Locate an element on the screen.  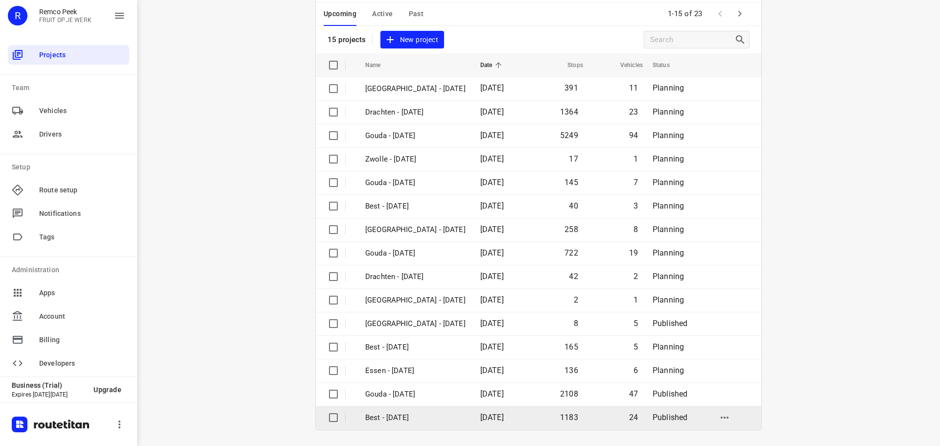
span: Name is located at coordinates (379, 65).